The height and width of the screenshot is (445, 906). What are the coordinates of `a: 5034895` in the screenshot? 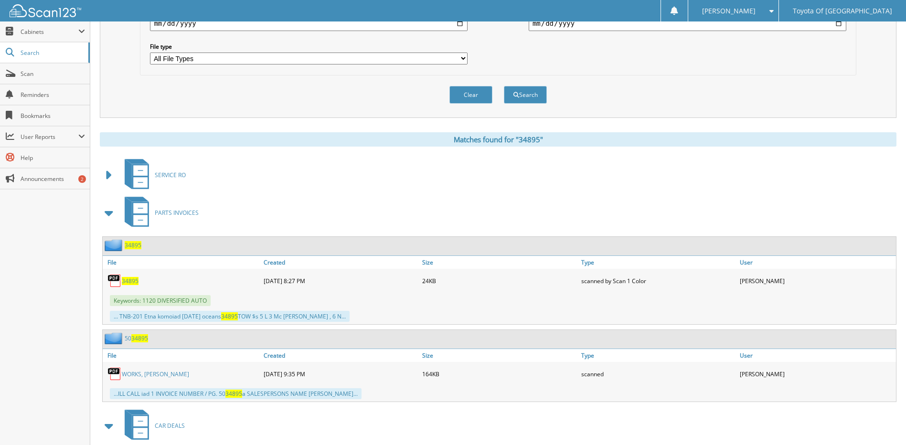 It's located at (136, 338).